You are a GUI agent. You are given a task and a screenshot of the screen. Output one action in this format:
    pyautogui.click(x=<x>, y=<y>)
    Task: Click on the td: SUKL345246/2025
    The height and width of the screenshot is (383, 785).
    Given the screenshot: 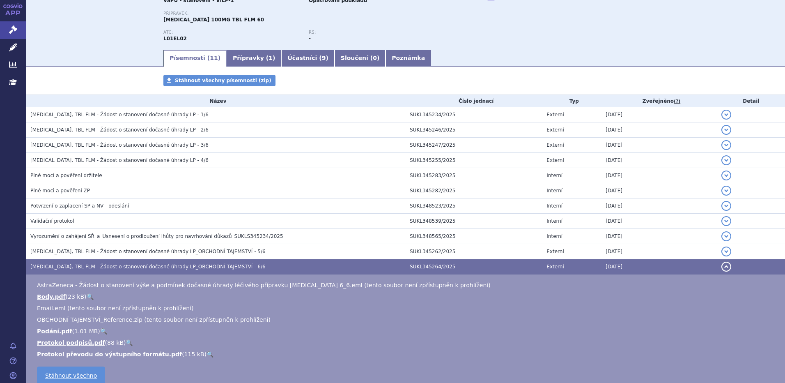 What is the action you would take?
    pyautogui.click(x=474, y=130)
    